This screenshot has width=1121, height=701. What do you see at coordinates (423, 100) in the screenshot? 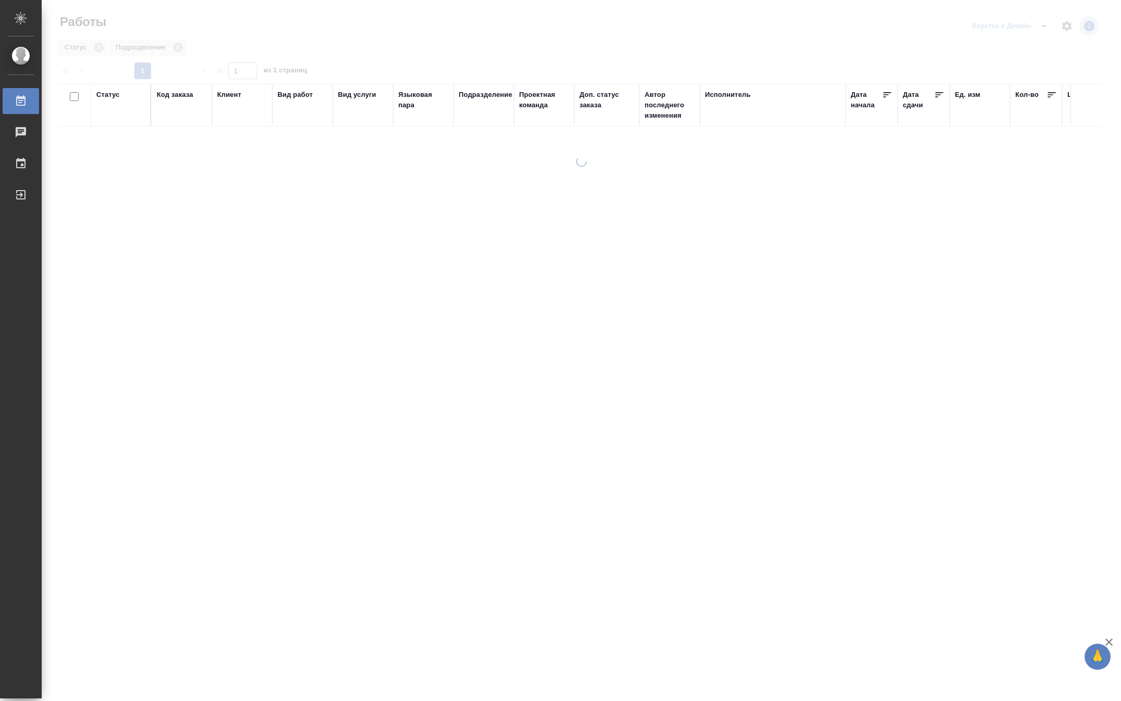
I see `div: Языковая пара` at bounding box center [423, 100].